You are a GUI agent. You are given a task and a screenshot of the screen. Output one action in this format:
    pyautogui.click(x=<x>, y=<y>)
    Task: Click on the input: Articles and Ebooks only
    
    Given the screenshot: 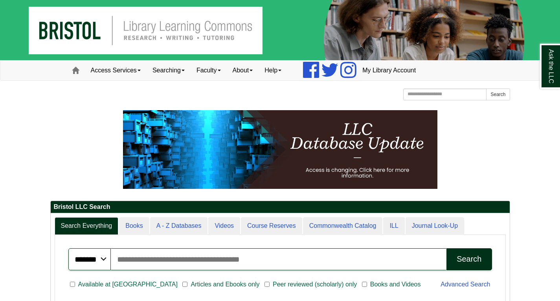 What is the action you would take?
    pyautogui.click(x=185, y=284)
    